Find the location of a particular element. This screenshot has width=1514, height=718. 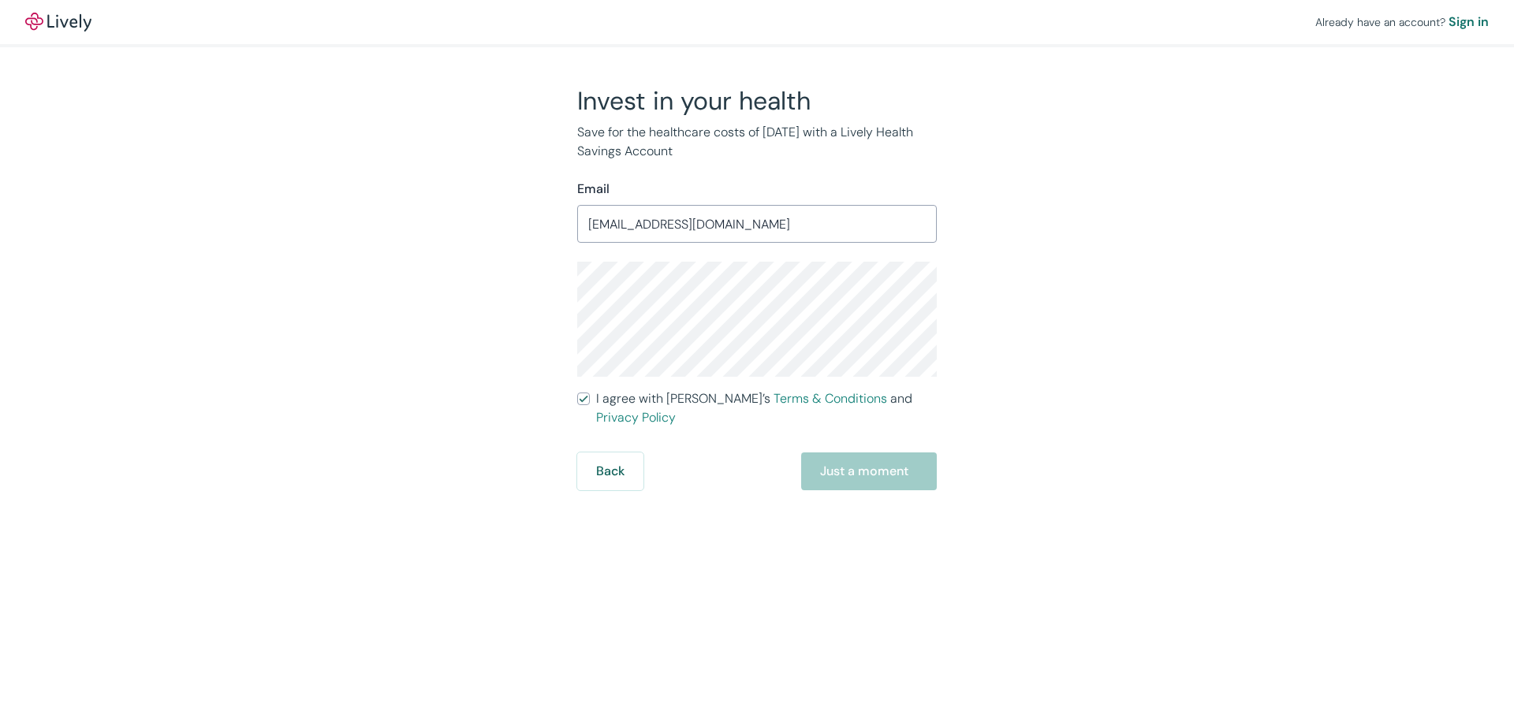

a: Sign in is located at coordinates (1468, 22).